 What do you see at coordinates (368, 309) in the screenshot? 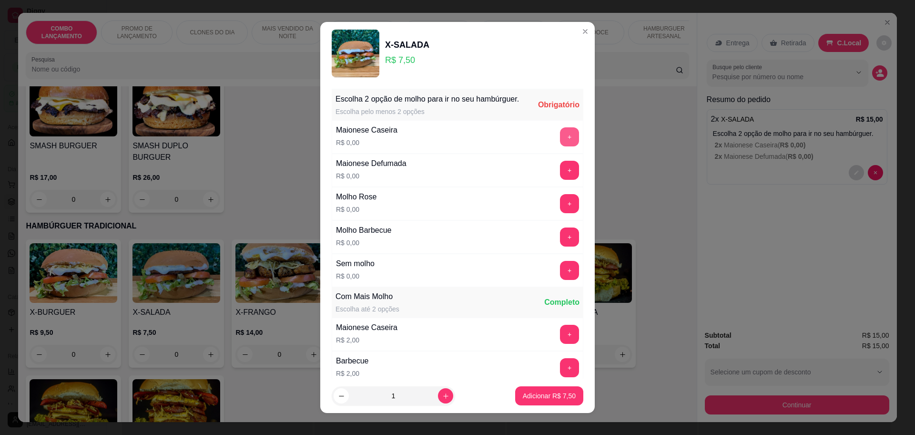
I see `div: Escolha até 2 opções` at bounding box center [368, 309].